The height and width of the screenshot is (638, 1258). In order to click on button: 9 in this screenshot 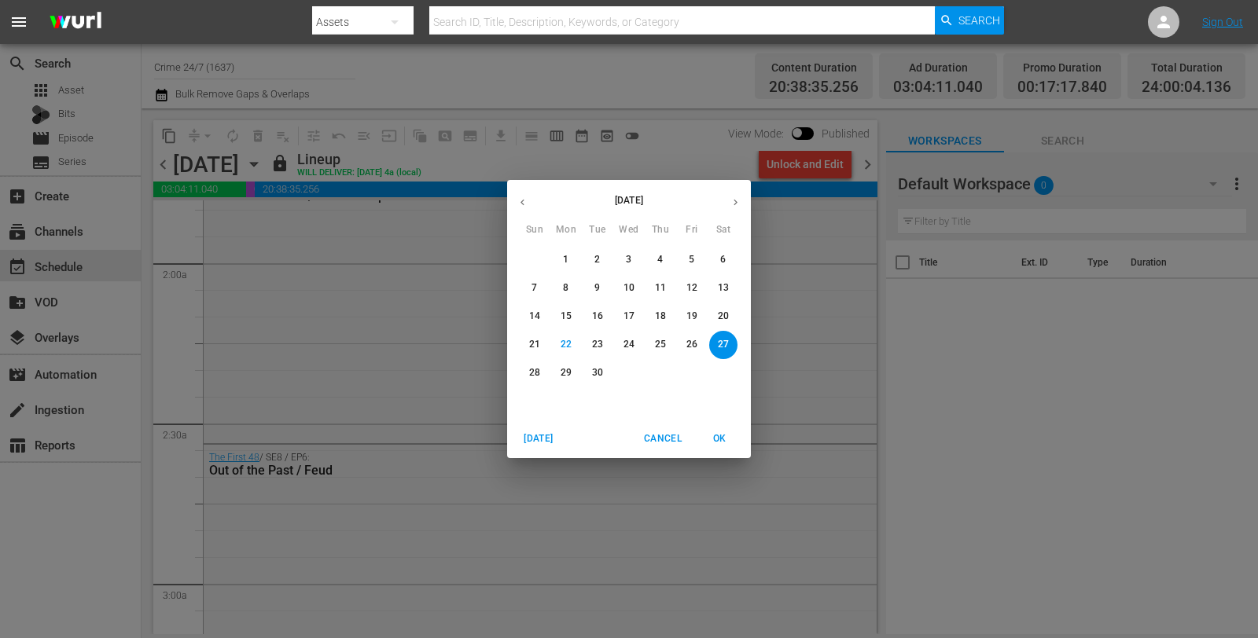, I will do `click(597, 288)`.